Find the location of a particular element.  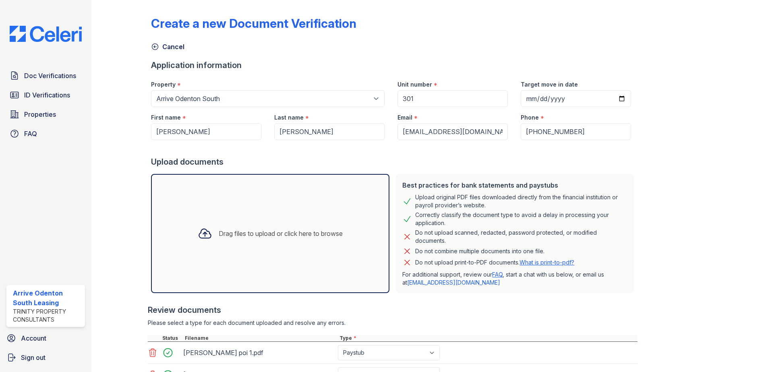

span: Sign out is located at coordinates (33, 358).